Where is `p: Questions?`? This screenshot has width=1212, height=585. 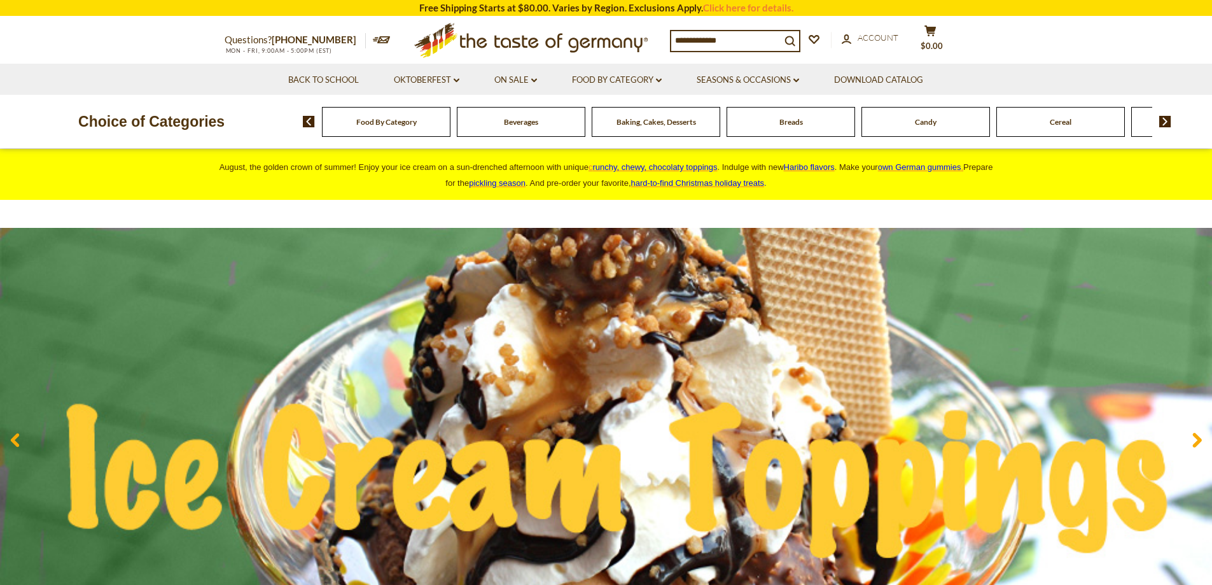 p: Questions? is located at coordinates (295, 40).